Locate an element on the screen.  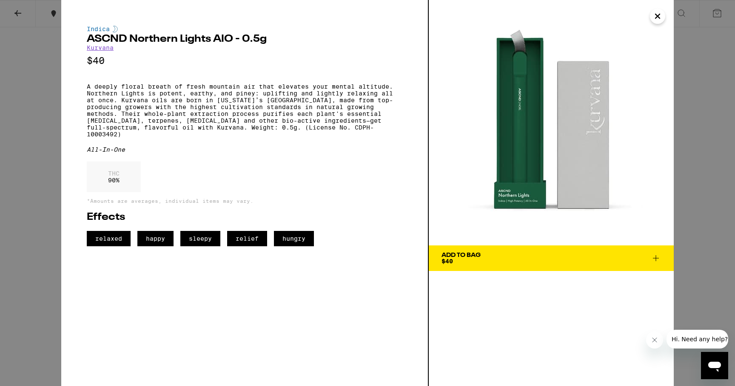
span: $40 is located at coordinates (447, 261).